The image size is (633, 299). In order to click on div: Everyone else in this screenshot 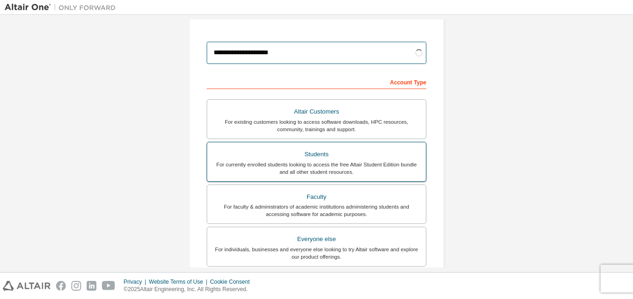, I will do `click(316, 239)`.